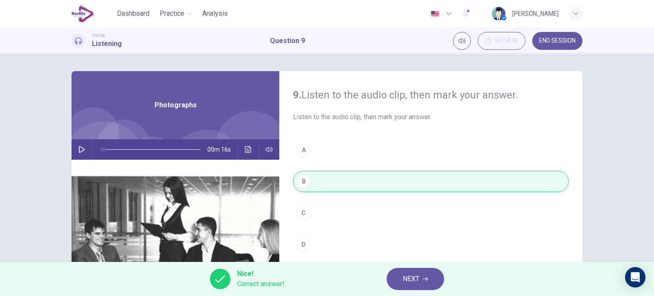 The image size is (654, 296). What do you see at coordinates (411, 279) in the screenshot?
I see `span: NEXT` at bounding box center [411, 279].